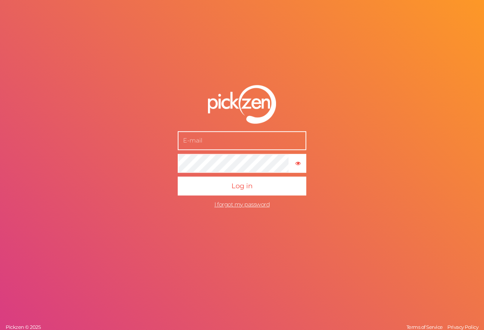 This screenshot has height=330, width=484. Describe the element at coordinates (242, 204) in the screenshot. I see `span: I forgot my password` at that location.